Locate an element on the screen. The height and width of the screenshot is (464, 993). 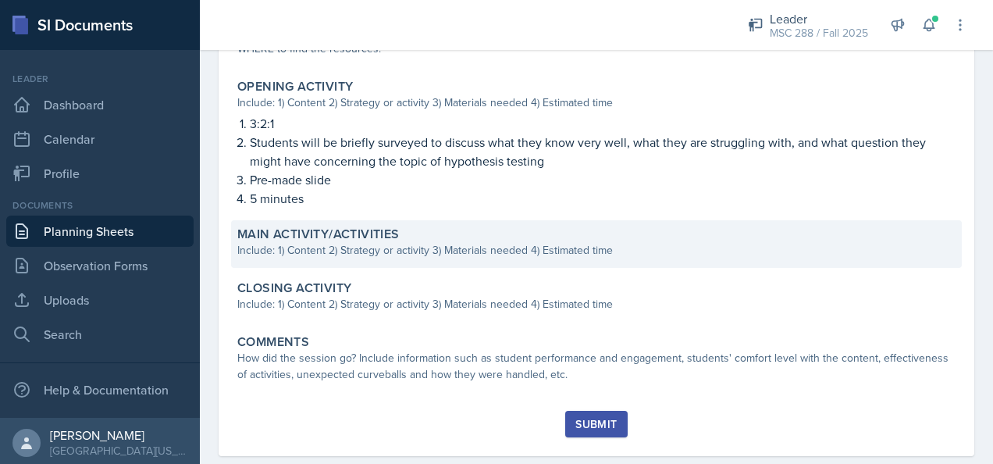
div: Submit is located at coordinates (596, 424).